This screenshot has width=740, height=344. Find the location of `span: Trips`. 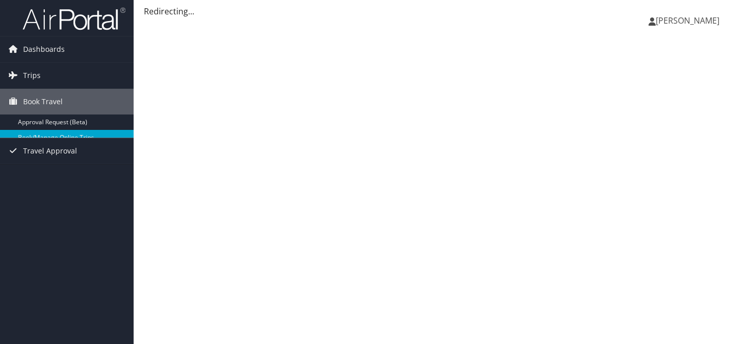

span: Trips is located at coordinates (32, 76).